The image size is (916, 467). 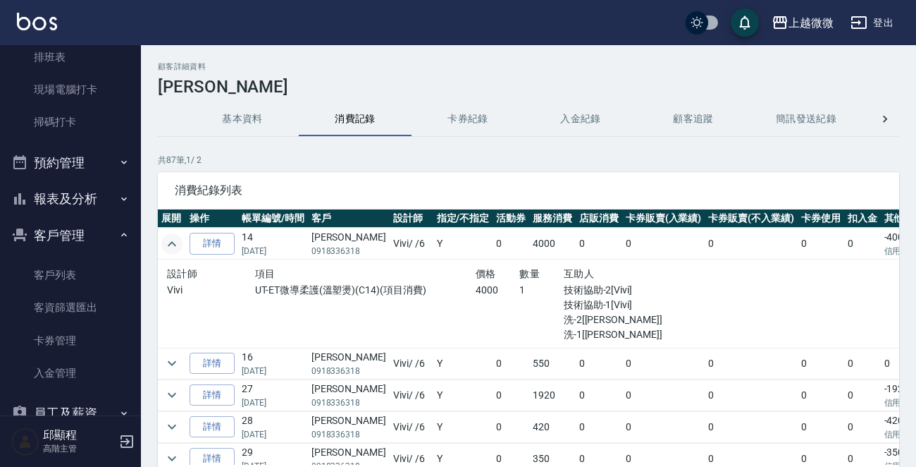 What do you see at coordinates (803, 23) in the screenshot?
I see `button: 上越微微` at bounding box center [803, 23].